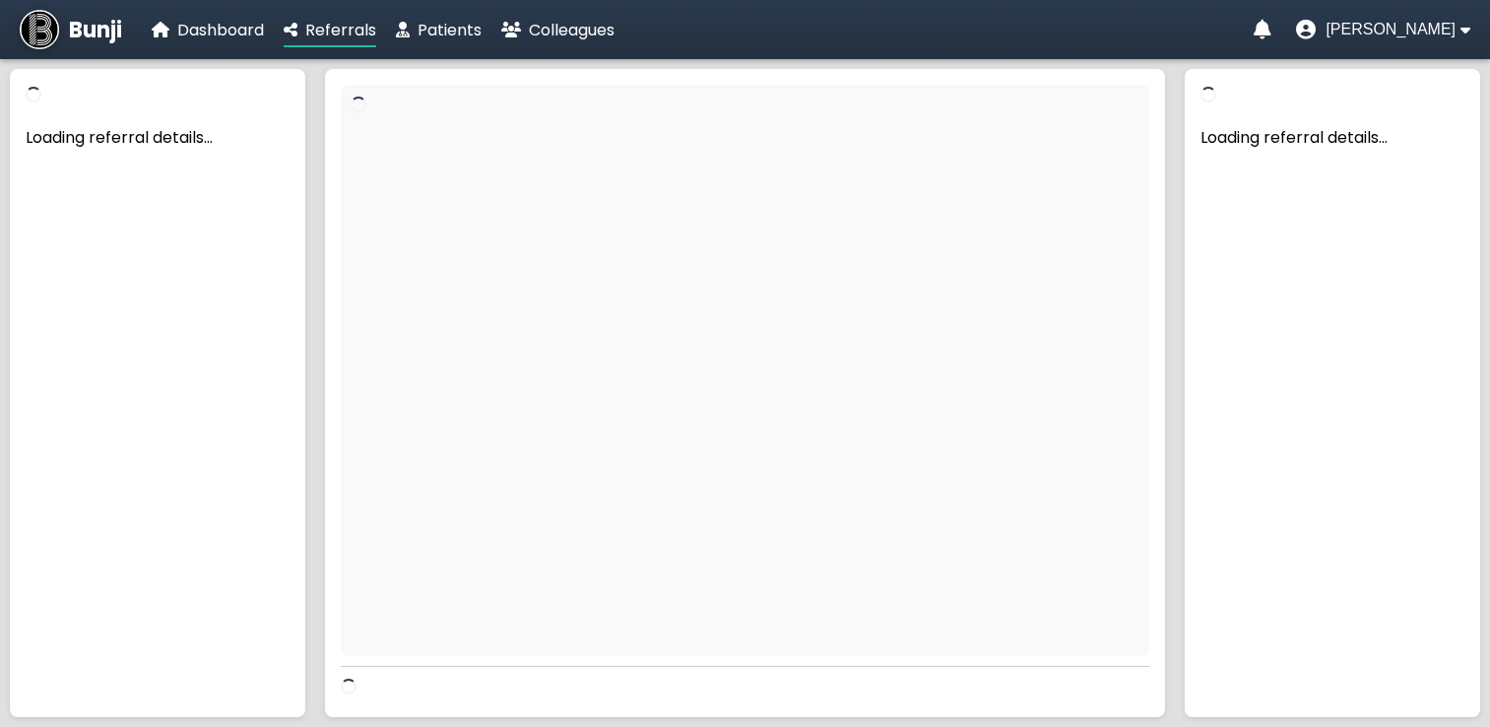 Image resolution: width=1490 pixels, height=727 pixels. I want to click on a: Colleagues, so click(557, 30).